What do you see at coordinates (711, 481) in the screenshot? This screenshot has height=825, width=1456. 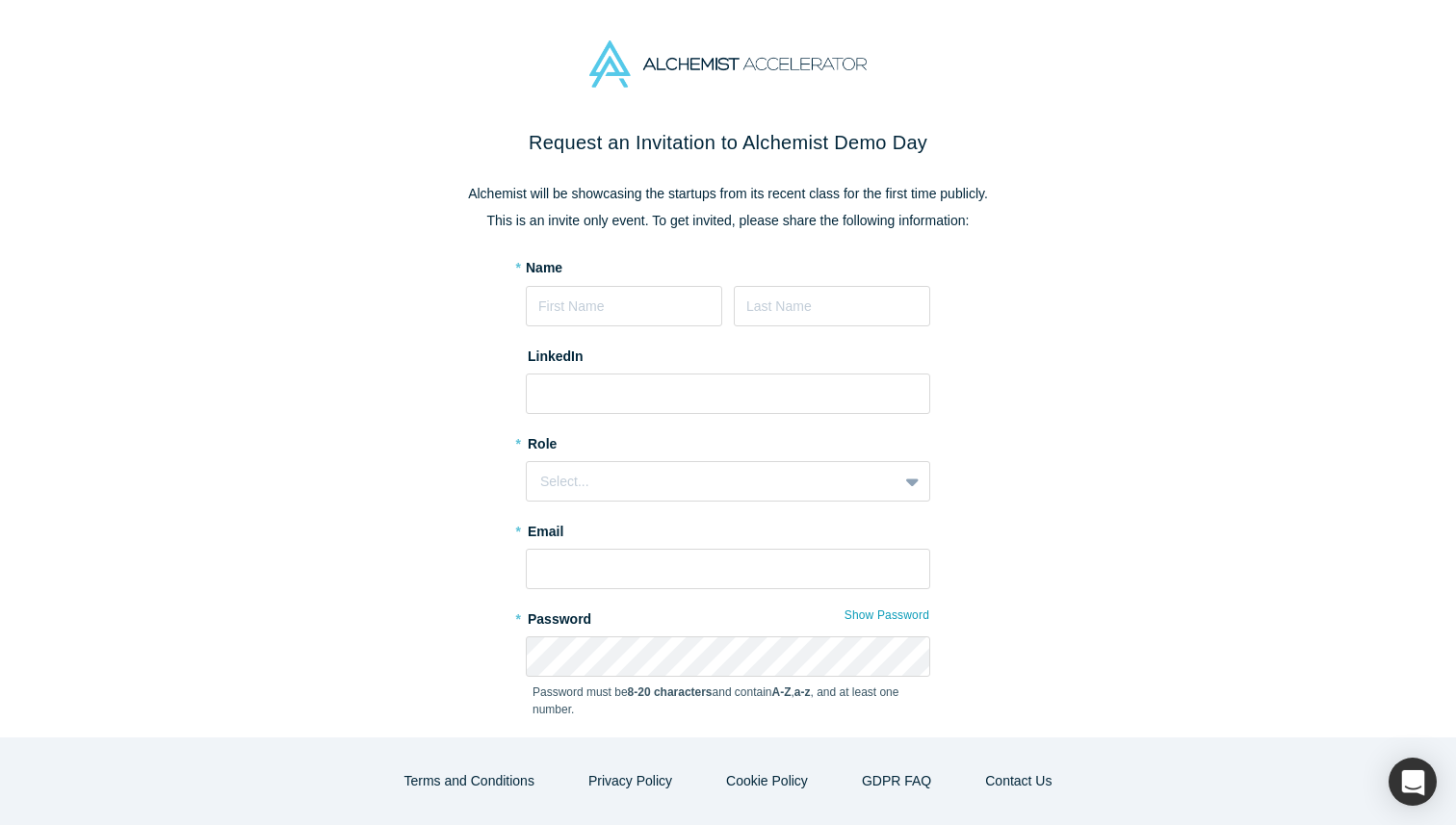 I see `div: Select...` at bounding box center [711, 481].